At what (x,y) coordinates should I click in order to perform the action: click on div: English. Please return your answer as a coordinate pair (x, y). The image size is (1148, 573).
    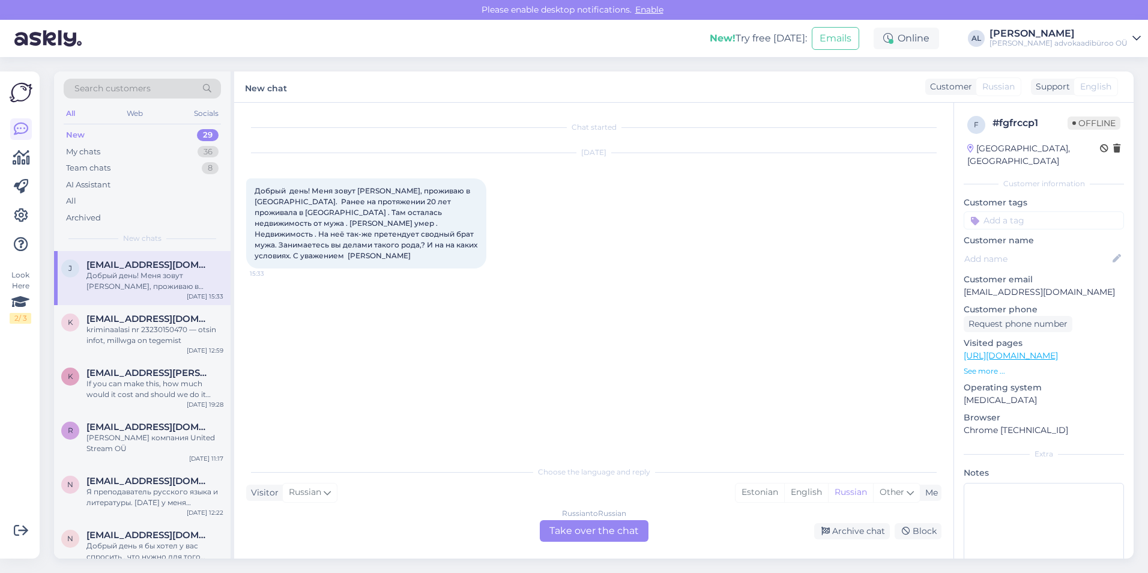
    Looking at the image, I should click on (806, 492).